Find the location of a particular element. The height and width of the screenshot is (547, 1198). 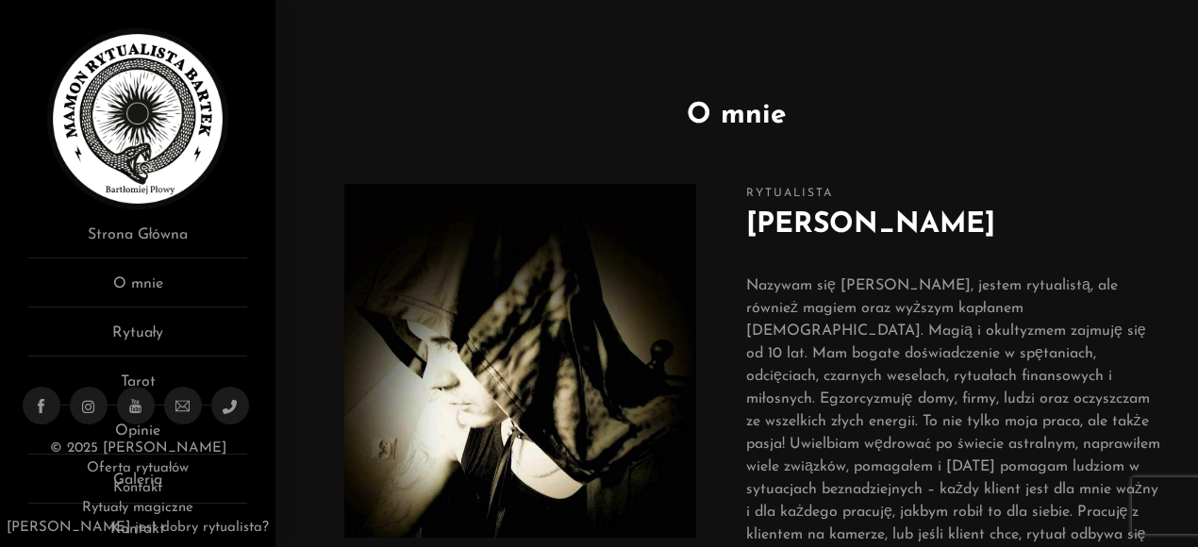

a: Strona Główna is located at coordinates (138, 241).